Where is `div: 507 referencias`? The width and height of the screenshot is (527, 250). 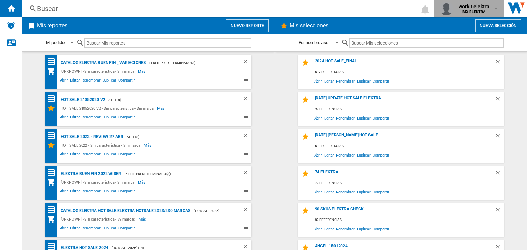 div: 507 referencias is located at coordinates (408, 72).